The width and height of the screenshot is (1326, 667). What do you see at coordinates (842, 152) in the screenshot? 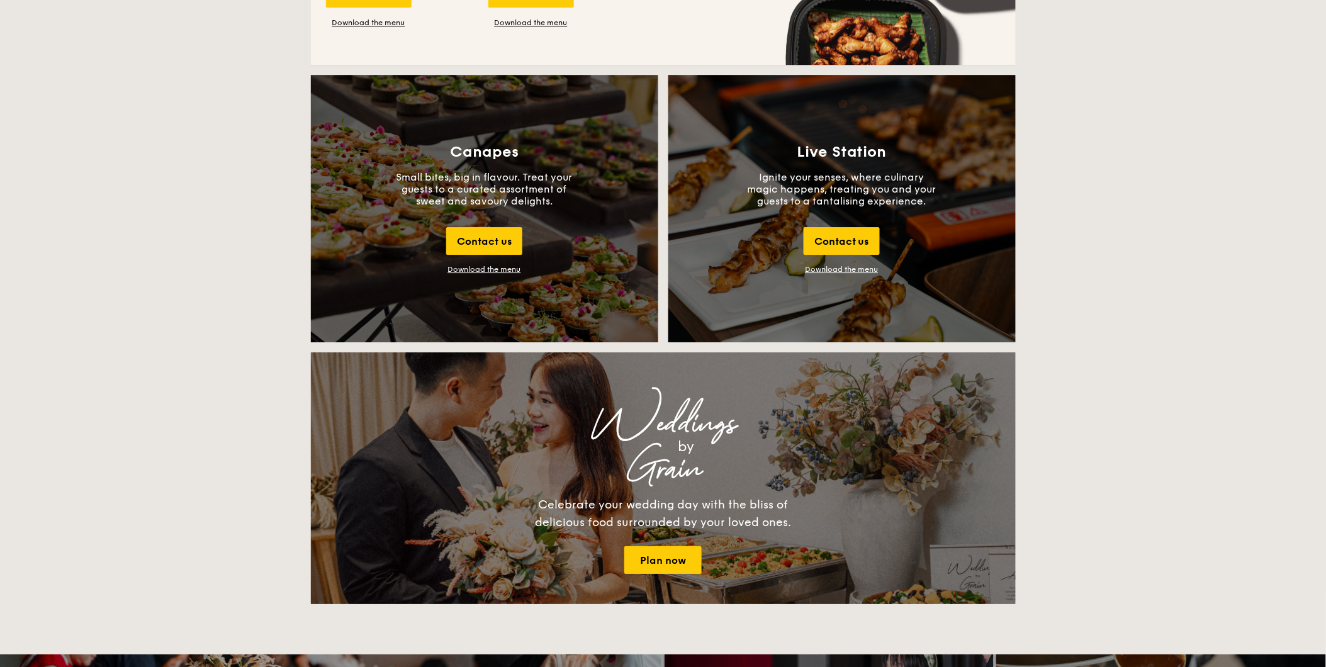
I see `h3: Live Station` at bounding box center [842, 152].